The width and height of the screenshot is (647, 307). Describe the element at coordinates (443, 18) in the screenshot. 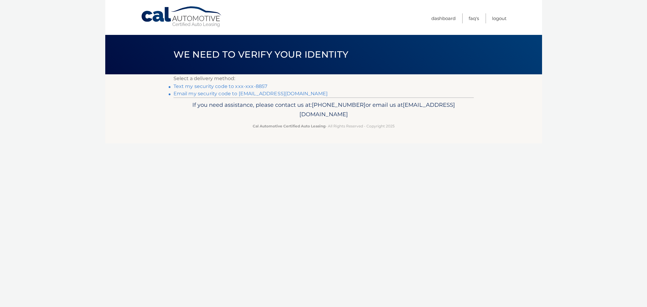

I see `a: Dashboard` at that location.